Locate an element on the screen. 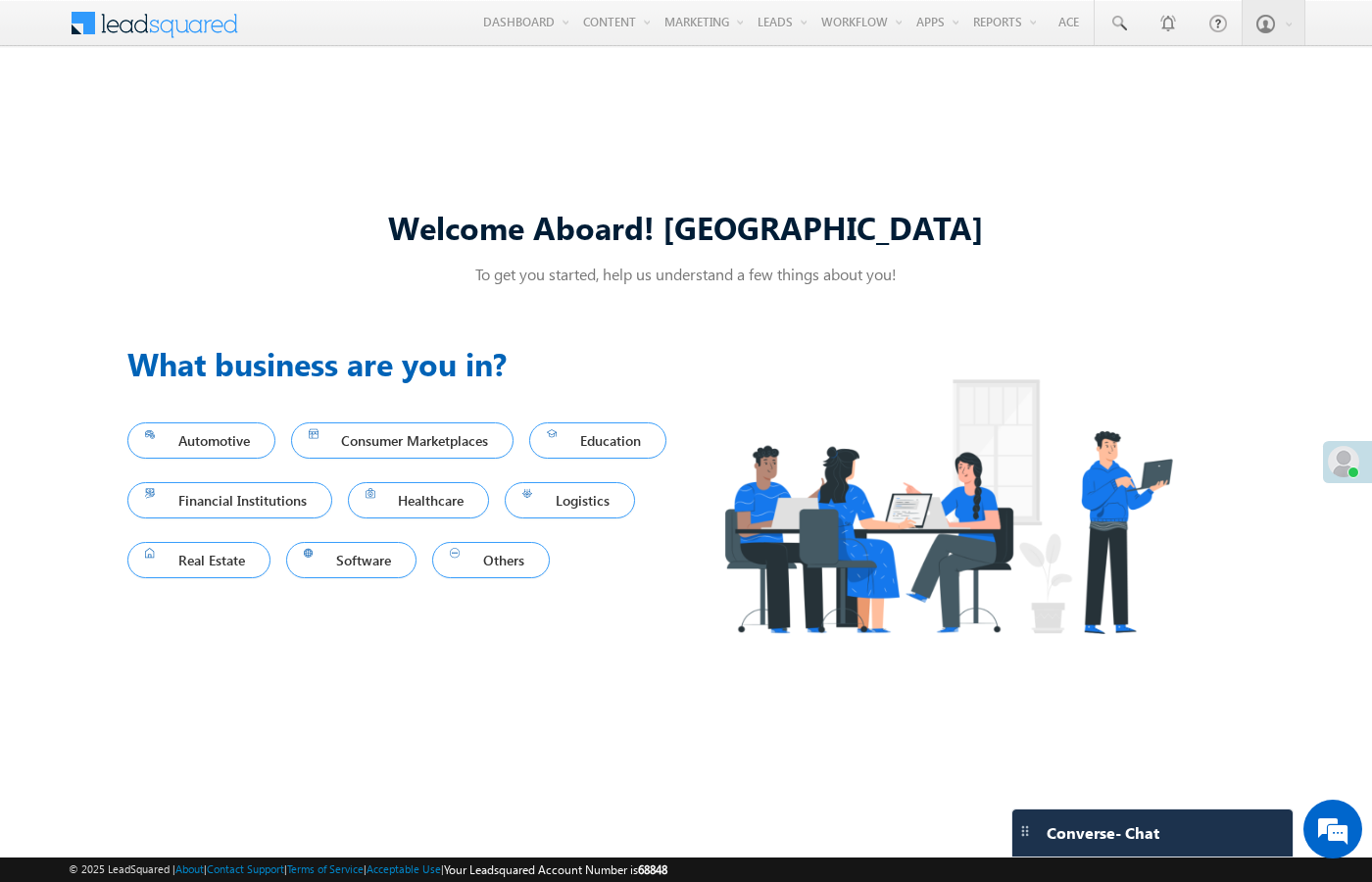 Image resolution: width=1372 pixels, height=882 pixels. p: To get you started, help us understand a few things about you! is located at coordinates (686, 274).